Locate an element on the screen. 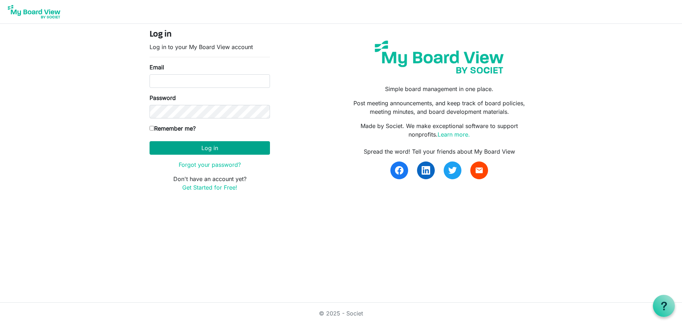  a: Learn more. is located at coordinates (454, 134).